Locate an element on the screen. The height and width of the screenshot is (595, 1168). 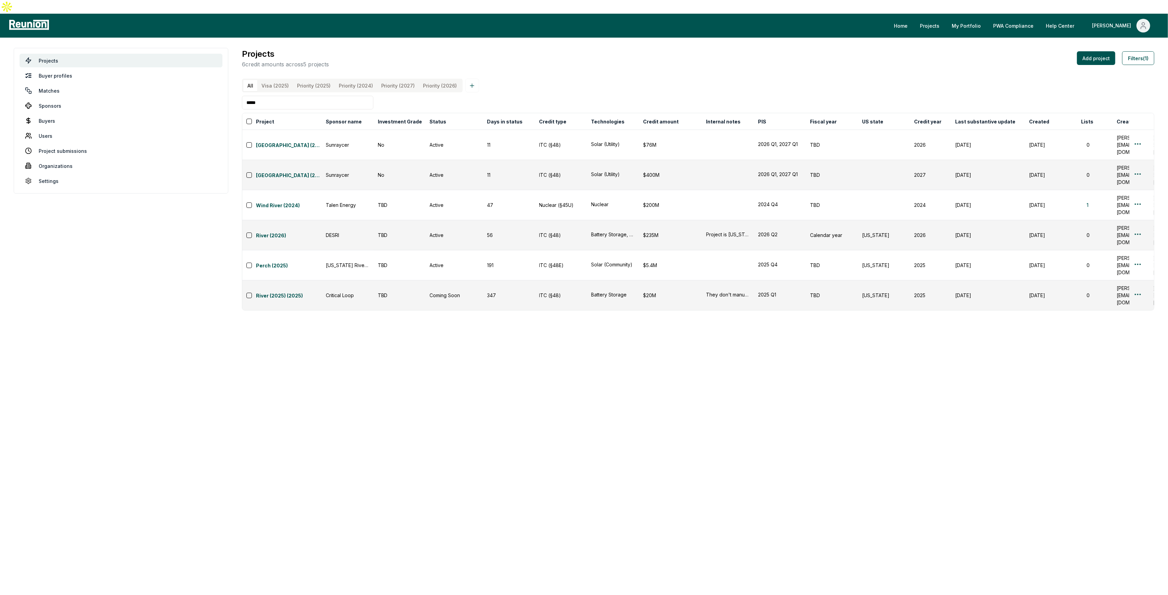
button: Technologies is located at coordinates (608, 121).